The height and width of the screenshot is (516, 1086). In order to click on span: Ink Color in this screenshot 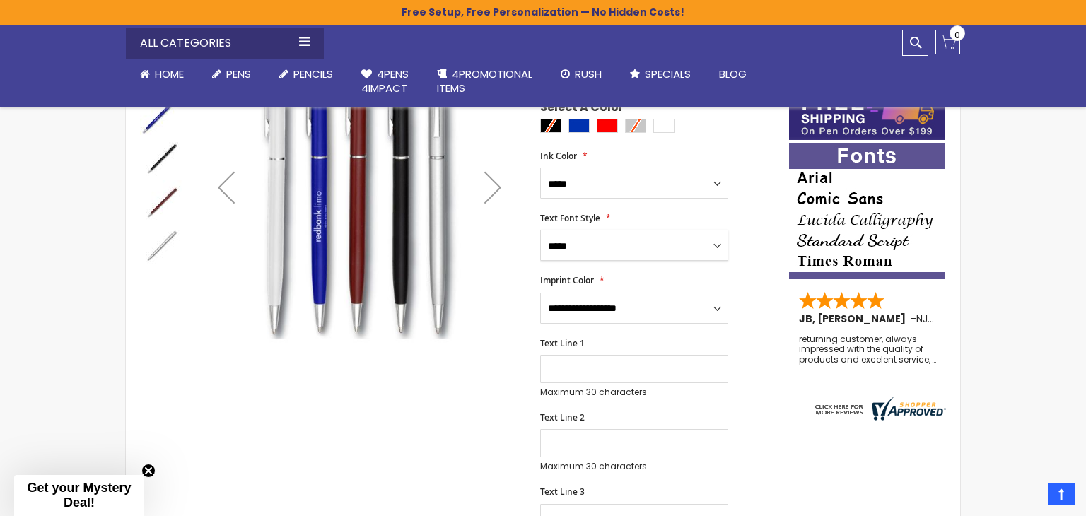, I will do `click(558, 155)`.